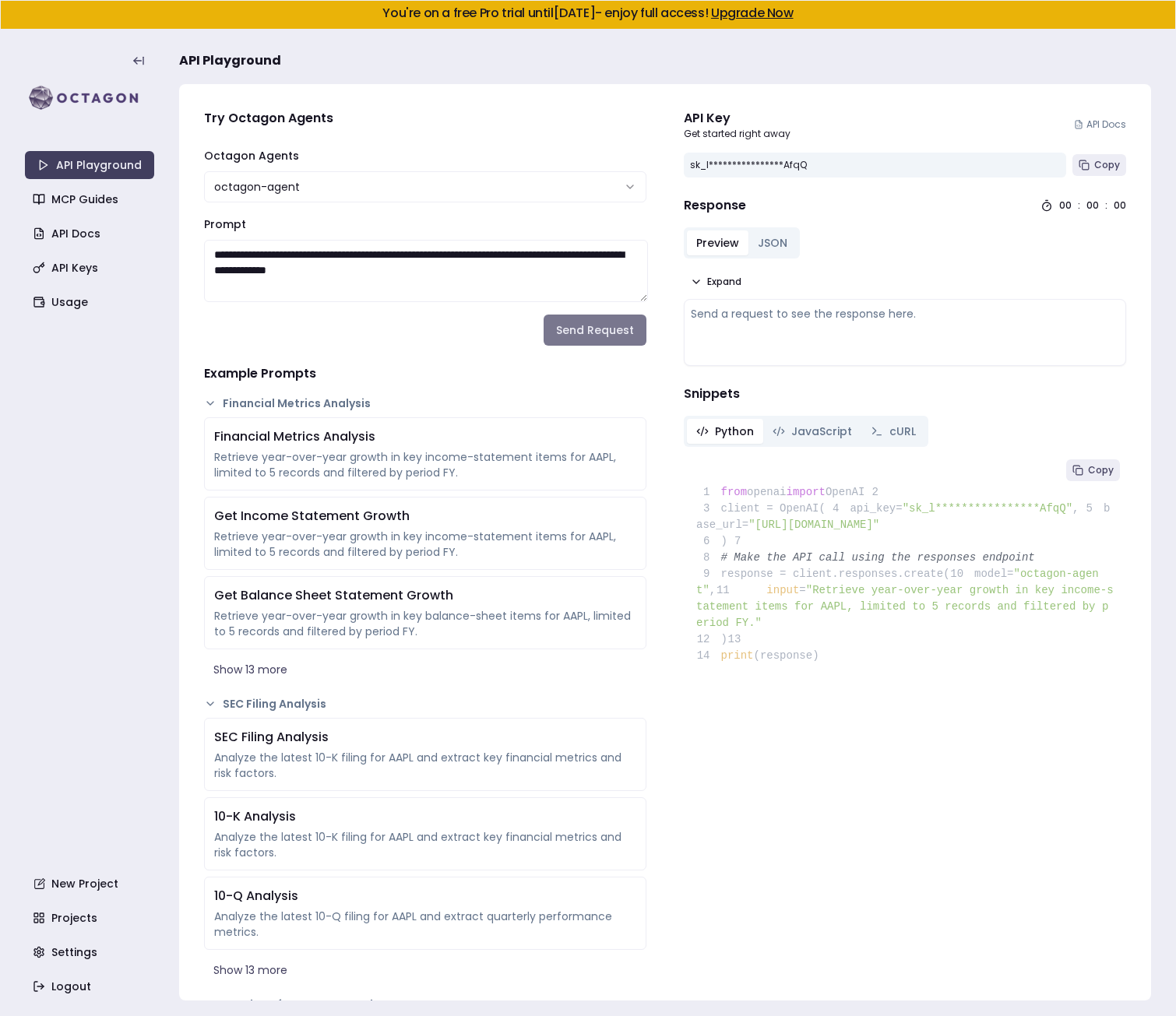 This screenshot has height=1016, width=1176. What do you see at coordinates (740, 541) in the screenshot?
I see `span: 7` at bounding box center [740, 541].